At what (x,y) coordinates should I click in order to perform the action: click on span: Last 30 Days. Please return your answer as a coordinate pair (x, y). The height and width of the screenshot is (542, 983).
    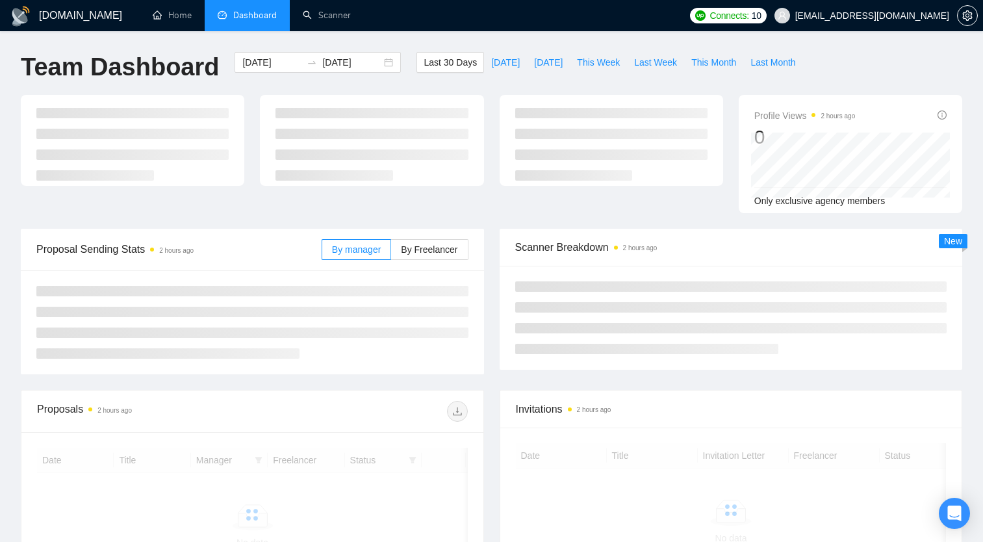
    Looking at the image, I should click on (450, 62).